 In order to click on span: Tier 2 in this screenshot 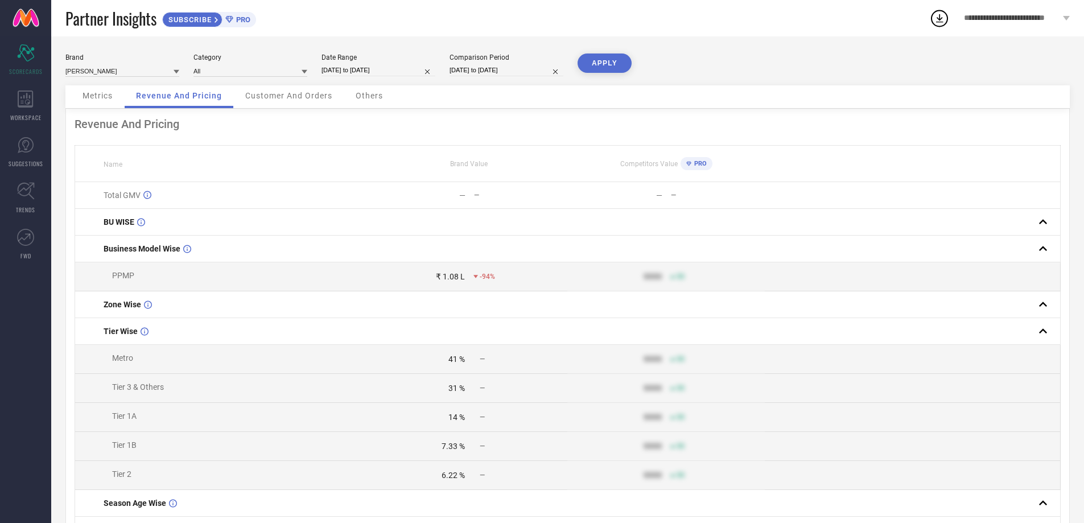, I will do `click(122, 474)`.